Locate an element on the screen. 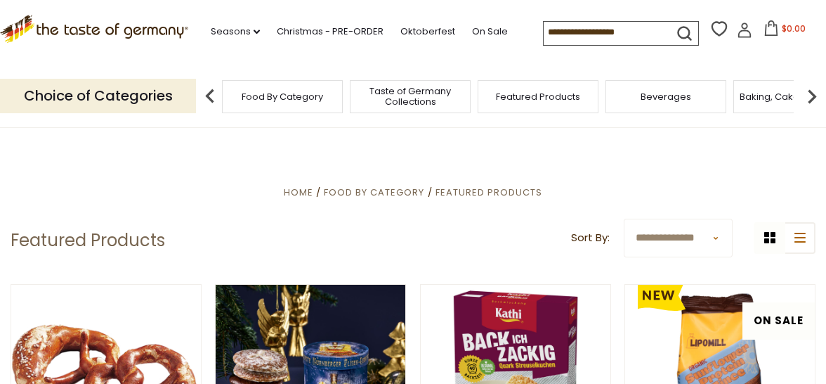  a: Christmas - PRE-ORDER is located at coordinates (330, 32).